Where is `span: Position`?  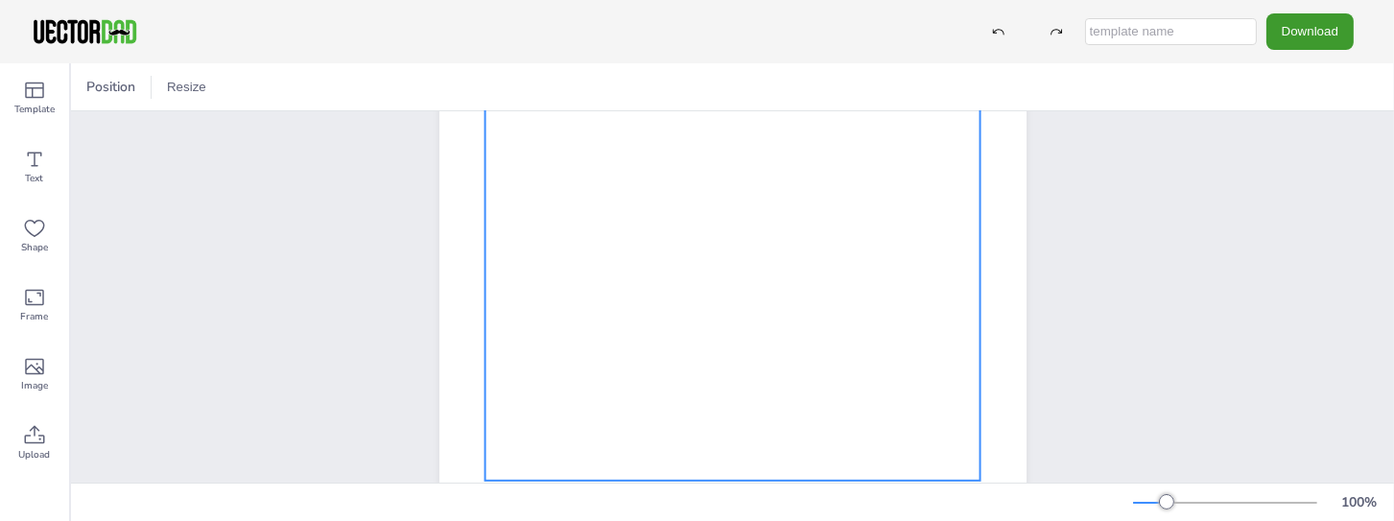
span: Position is located at coordinates (110, 86).